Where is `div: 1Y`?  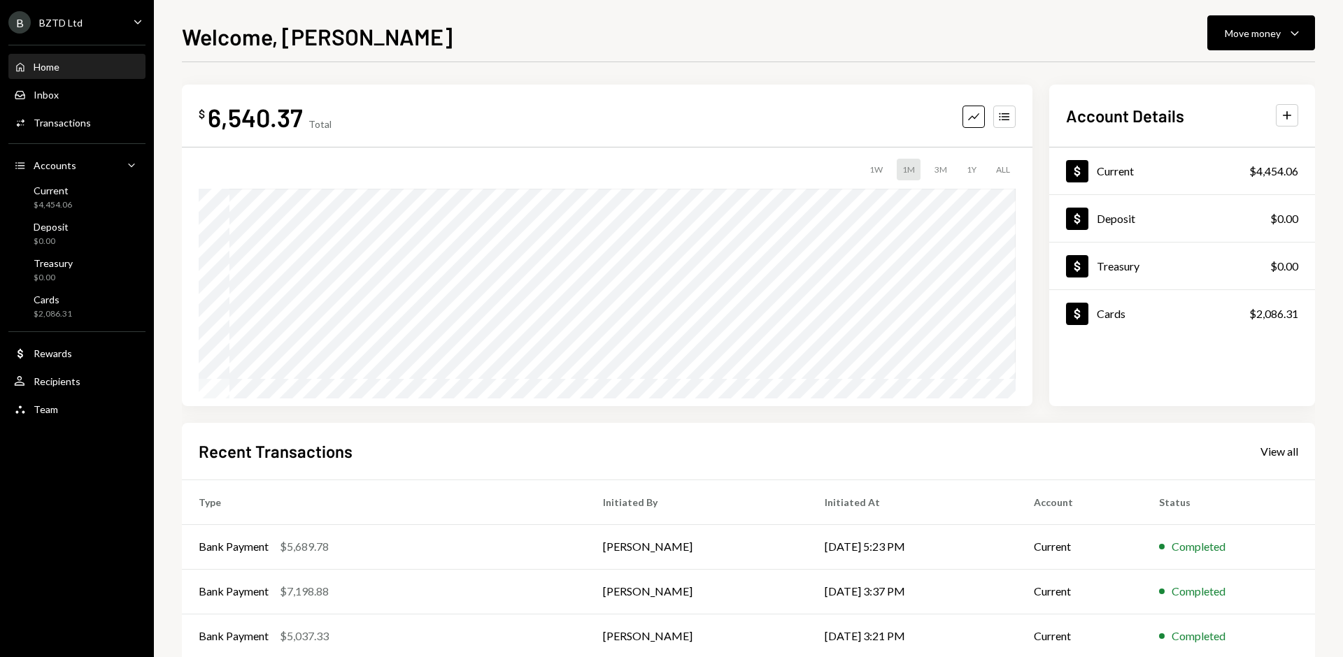 div: 1Y is located at coordinates (971, 169).